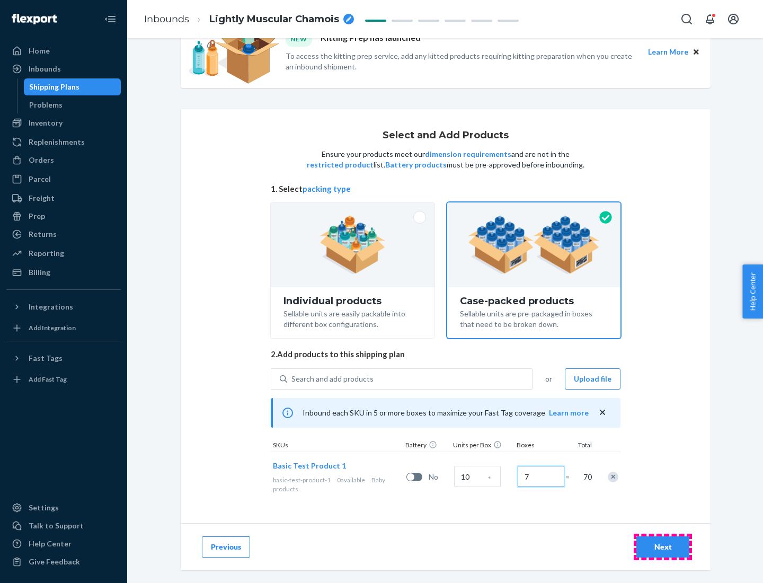 Image resolution: width=763 pixels, height=583 pixels. I want to click on div: Freight, so click(41, 198).